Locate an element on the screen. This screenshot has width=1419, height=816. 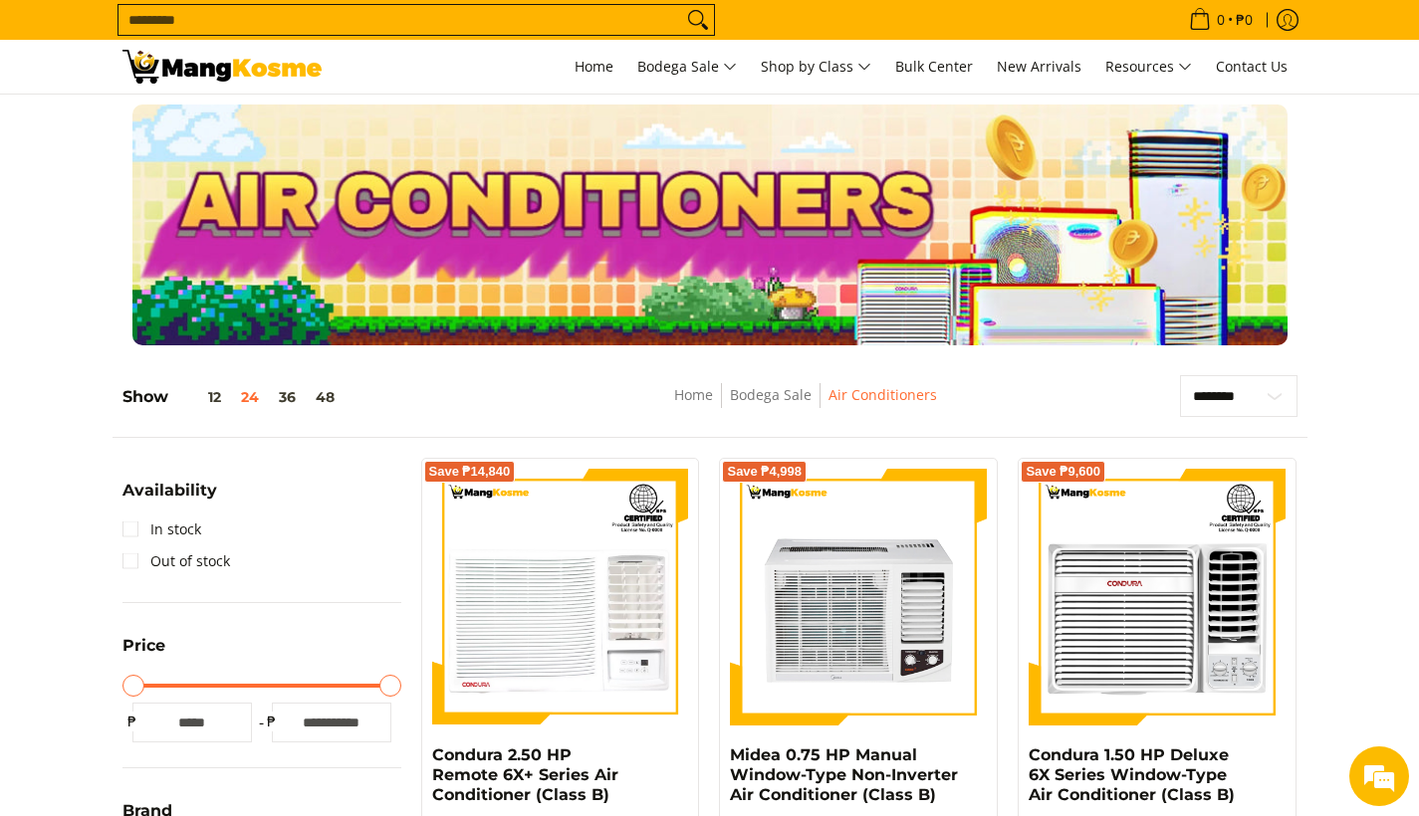
span: Shop by Class is located at coordinates (815, 67).